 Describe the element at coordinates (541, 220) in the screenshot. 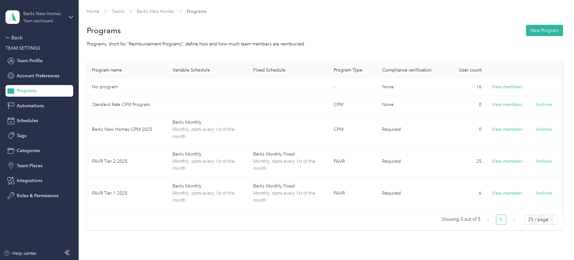

I see `span: 25 / page` at that location.